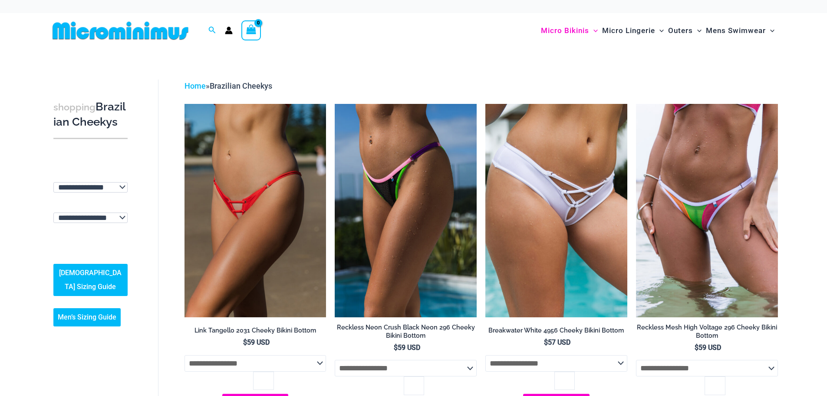 Image resolution: width=827 pixels, height=396 pixels. What do you see at coordinates (255, 332) in the screenshot?
I see `a: Link Tangello 2031 Cheeky Bikini Bottom` at bounding box center [255, 332].